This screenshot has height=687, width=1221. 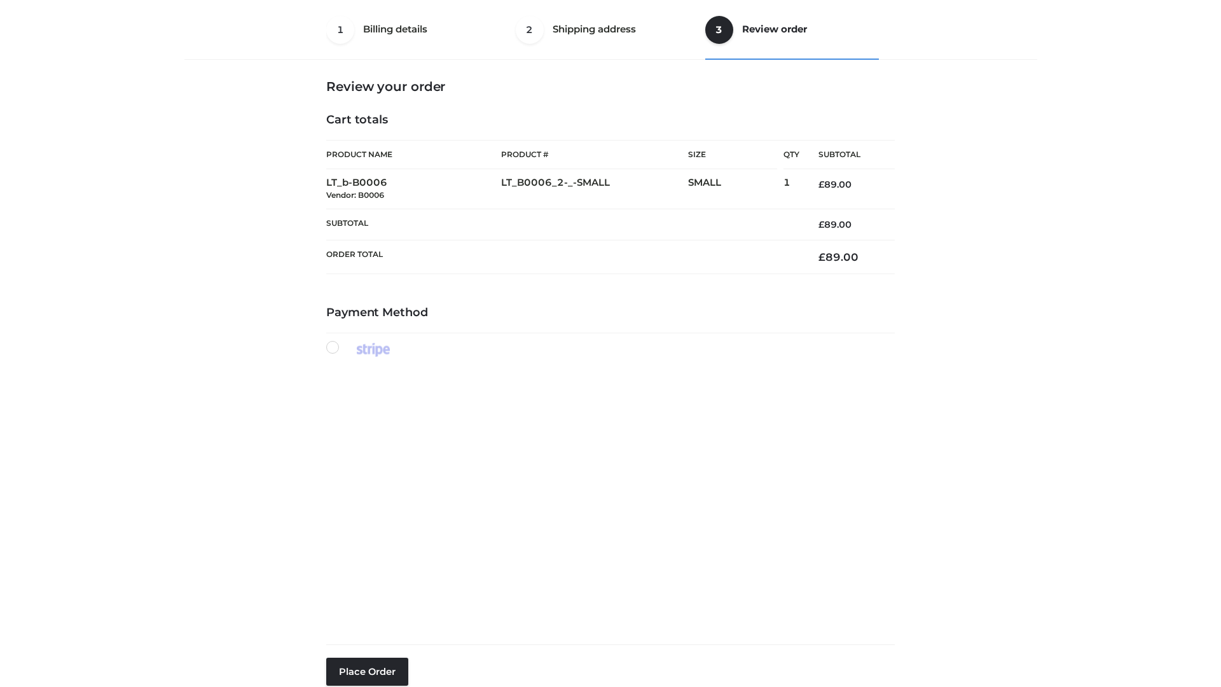 I want to click on td: SMALL, so click(x=736, y=189).